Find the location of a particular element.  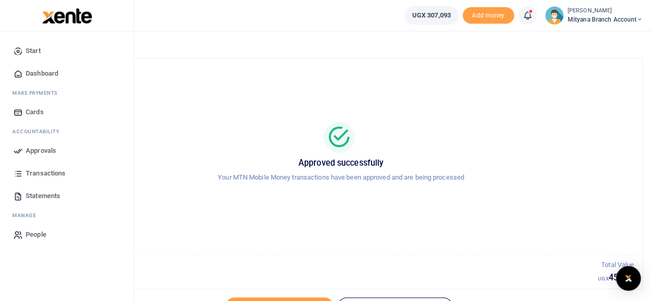

span: Transactions is located at coordinates (45, 173).